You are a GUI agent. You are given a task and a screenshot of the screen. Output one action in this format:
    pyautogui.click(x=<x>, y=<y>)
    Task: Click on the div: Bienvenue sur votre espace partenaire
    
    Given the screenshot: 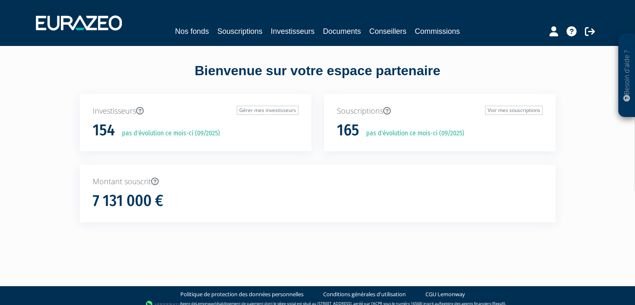 What is the action you would take?
    pyautogui.click(x=318, y=78)
    